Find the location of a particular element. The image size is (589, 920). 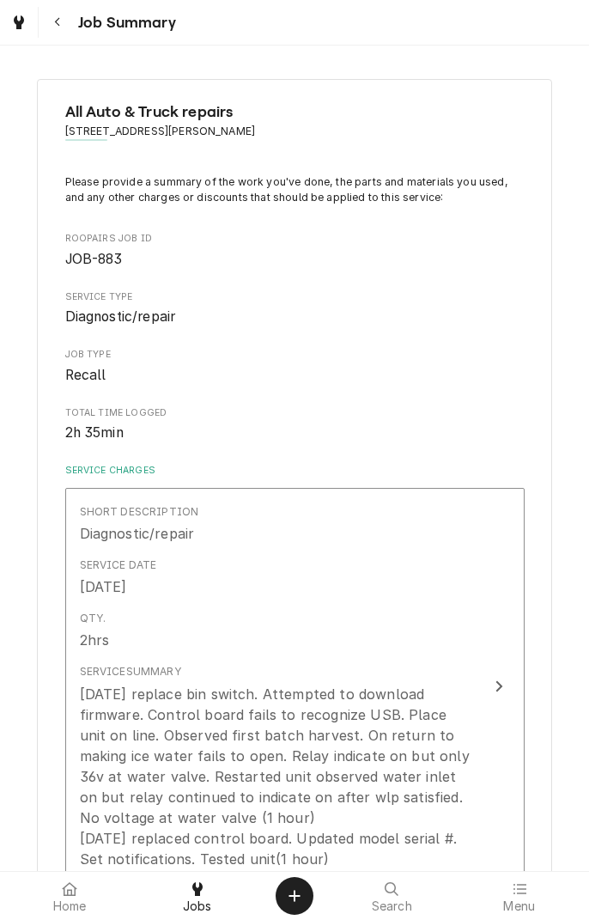

div: Roopairs Job ID is located at coordinates (295, 250).